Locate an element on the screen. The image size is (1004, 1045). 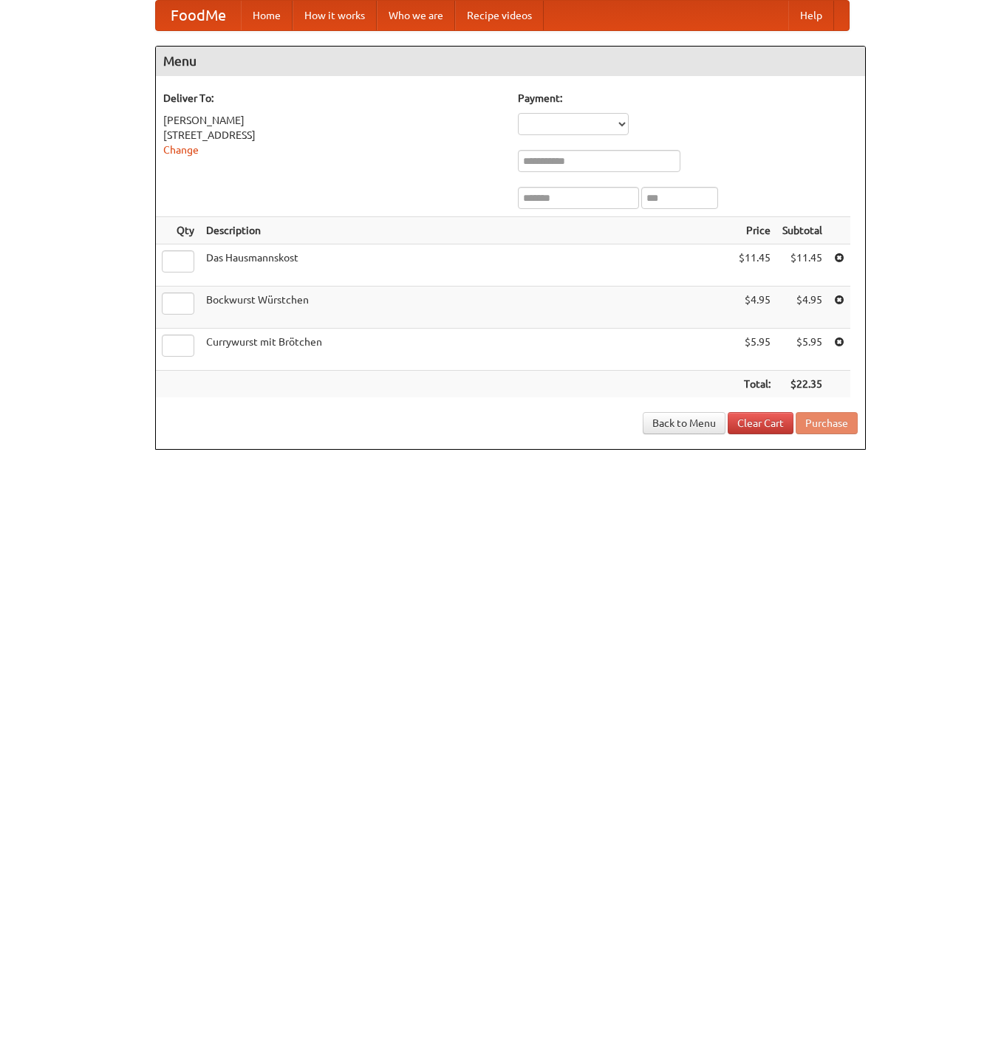
td: Currywurst mit Brötchen is located at coordinates (466, 349).